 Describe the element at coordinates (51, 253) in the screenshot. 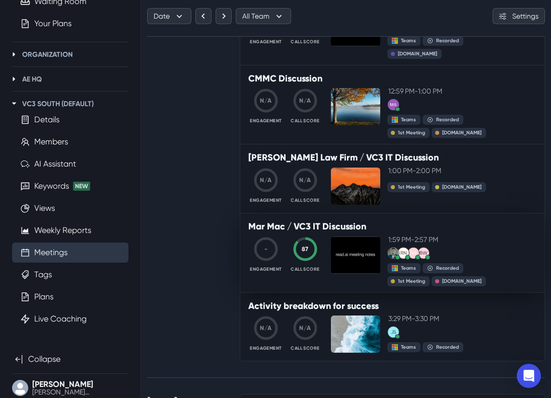

I see `a: Meetings` at that location.